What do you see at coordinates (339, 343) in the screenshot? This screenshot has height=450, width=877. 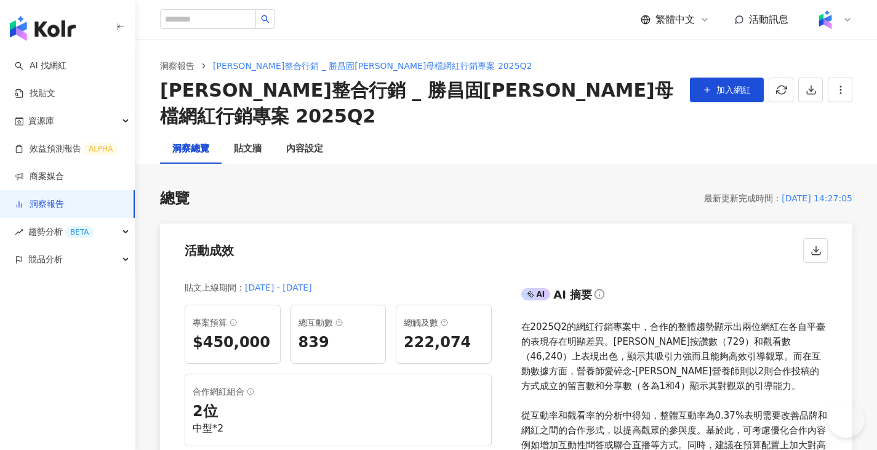 I see `div: 839` at bounding box center [339, 343].